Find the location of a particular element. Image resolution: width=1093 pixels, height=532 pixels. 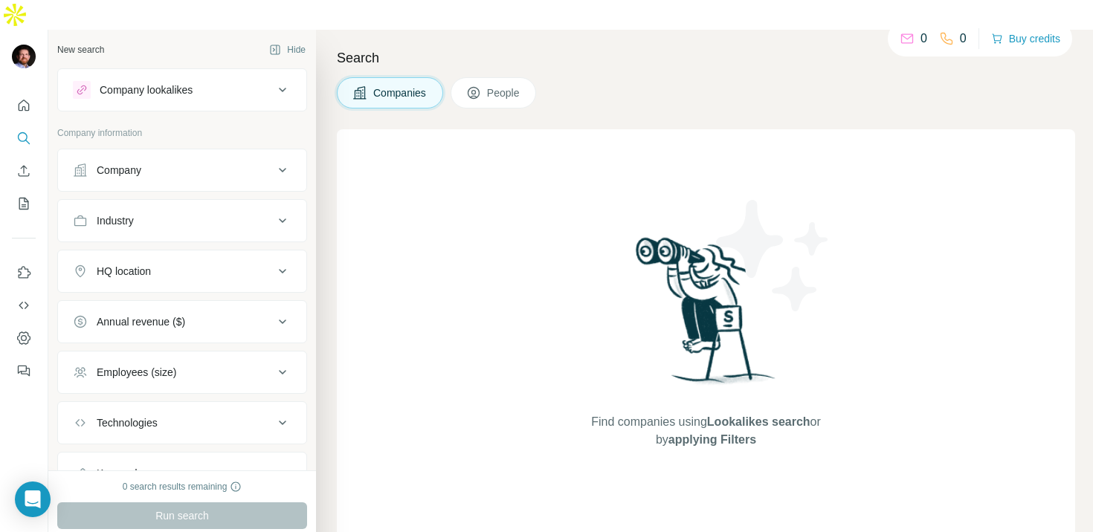

div: Annual revenue ($) is located at coordinates (141, 322).